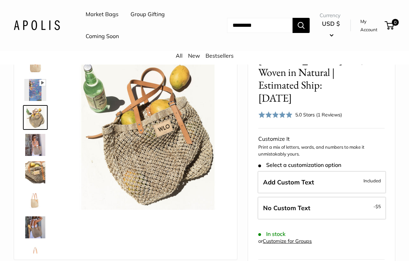 This screenshot has height=261, width=409. Describe the element at coordinates (102, 14) in the screenshot. I see `a: Market Bags` at that location.